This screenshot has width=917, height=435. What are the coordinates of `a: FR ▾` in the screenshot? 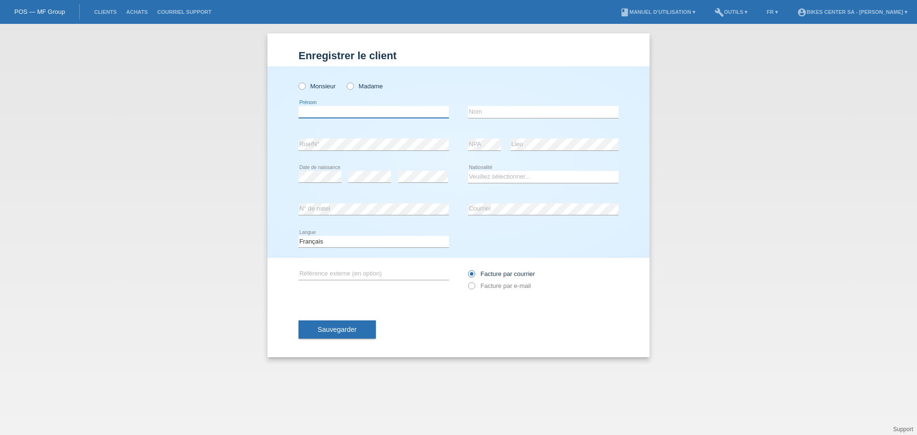 It's located at (772, 12).